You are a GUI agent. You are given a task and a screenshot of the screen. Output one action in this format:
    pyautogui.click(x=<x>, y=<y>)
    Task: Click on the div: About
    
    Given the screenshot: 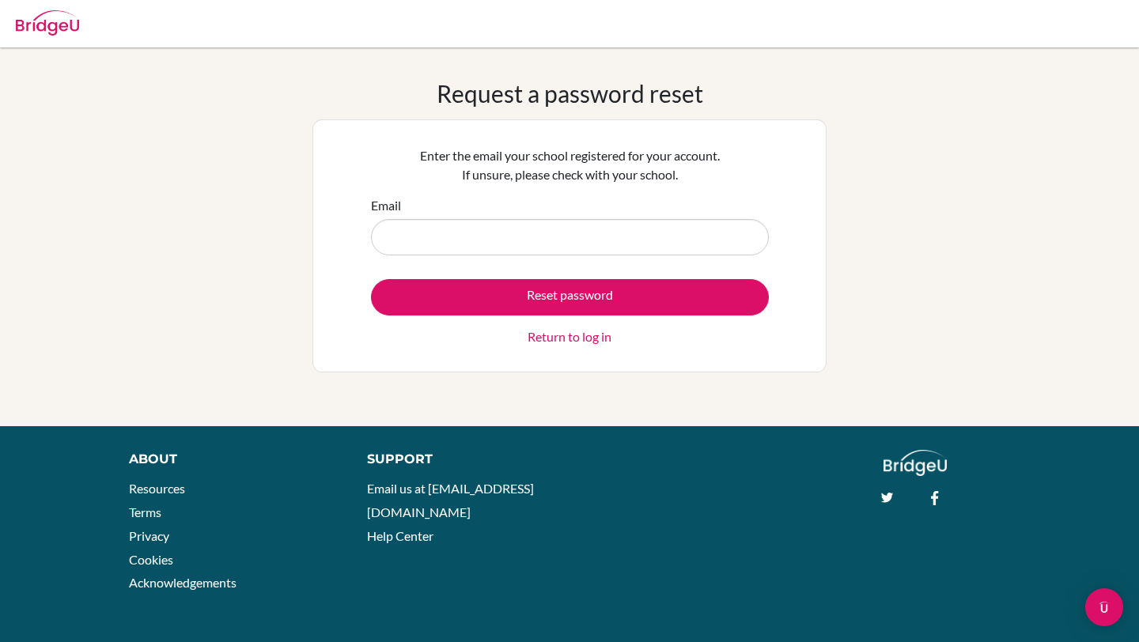 What is the action you would take?
    pyautogui.click(x=230, y=459)
    